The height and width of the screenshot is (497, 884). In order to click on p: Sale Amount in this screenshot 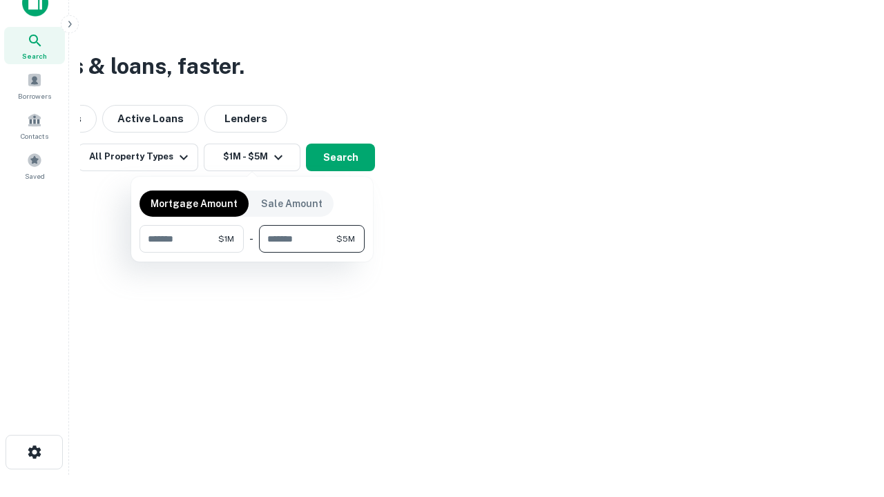, I will do `click(291, 204)`.